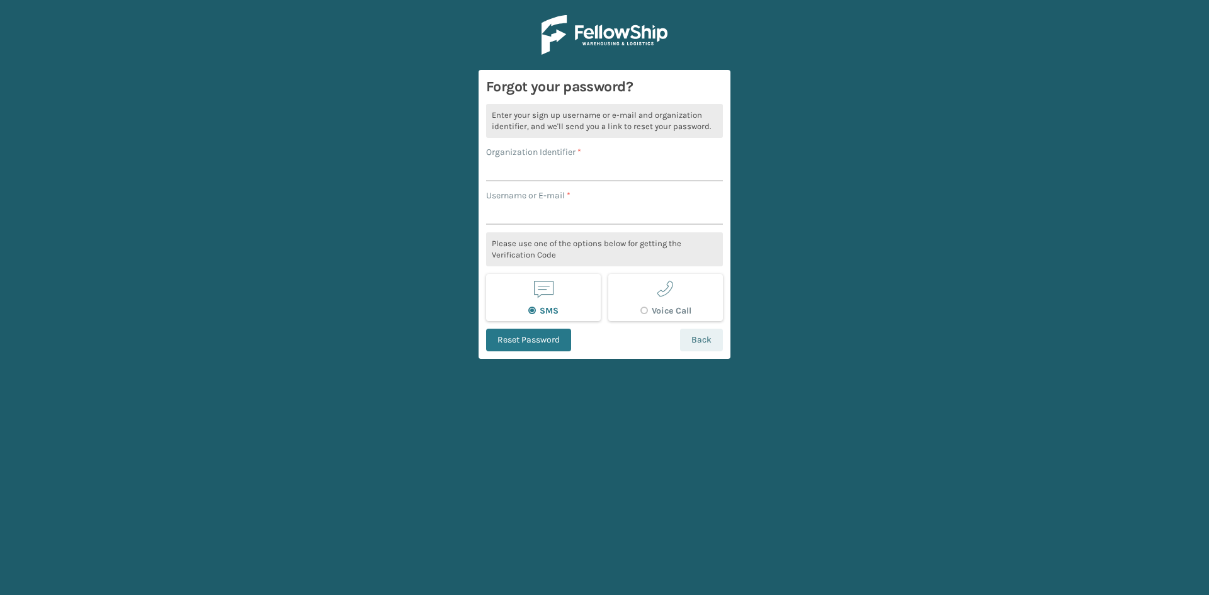  What do you see at coordinates (528, 340) in the screenshot?
I see `button: Reset Password` at bounding box center [528, 340].